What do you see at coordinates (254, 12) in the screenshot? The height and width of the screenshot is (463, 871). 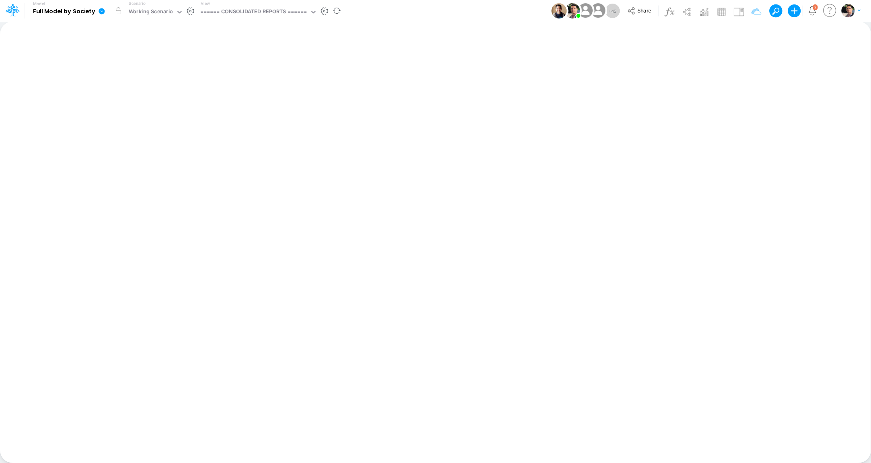 I see `div: ====== CONSOLIDATED REPORTS ======` at bounding box center [254, 12].